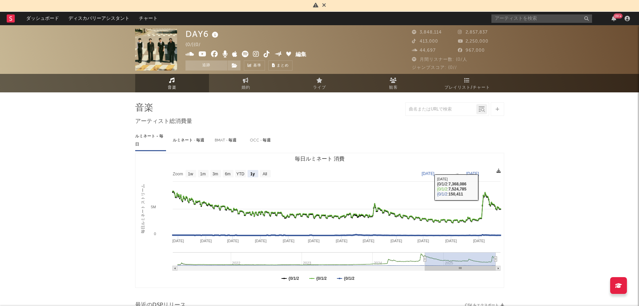  What do you see at coordinates (320, 158) in the screenshot?
I see `text: 毎日ルミネート 消費` at bounding box center [320, 158].